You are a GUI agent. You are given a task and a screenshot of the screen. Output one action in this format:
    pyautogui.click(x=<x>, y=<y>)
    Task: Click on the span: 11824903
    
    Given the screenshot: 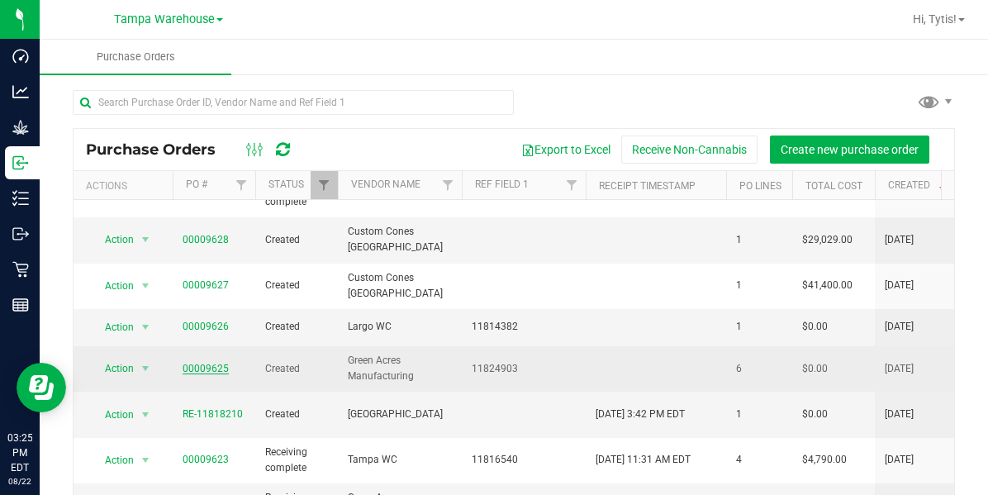 What is the action you would take?
    pyautogui.click(x=524, y=368)
    